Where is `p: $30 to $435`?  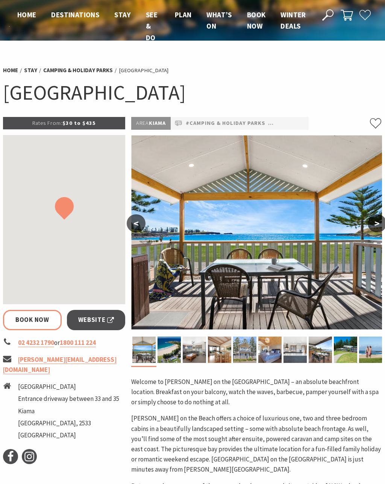 p: $30 to $435 is located at coordinates (64, 123).